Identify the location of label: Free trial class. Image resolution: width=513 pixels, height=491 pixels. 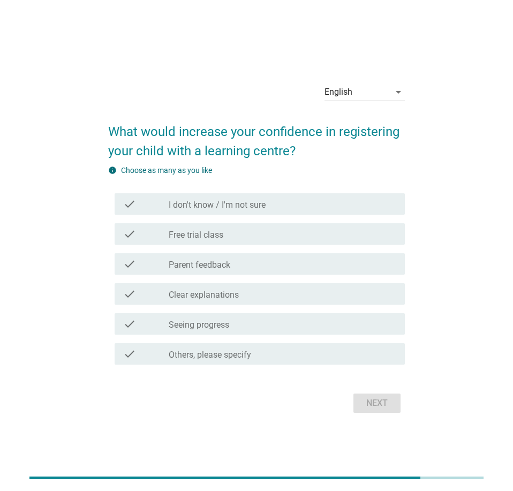
(196, 235).